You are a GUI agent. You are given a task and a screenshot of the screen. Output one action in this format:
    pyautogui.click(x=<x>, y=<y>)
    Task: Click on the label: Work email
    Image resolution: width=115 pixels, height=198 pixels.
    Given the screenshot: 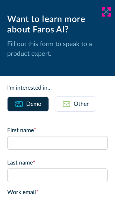 What is the action you would take?
    pyautogui.click(x=58, y=192)
    